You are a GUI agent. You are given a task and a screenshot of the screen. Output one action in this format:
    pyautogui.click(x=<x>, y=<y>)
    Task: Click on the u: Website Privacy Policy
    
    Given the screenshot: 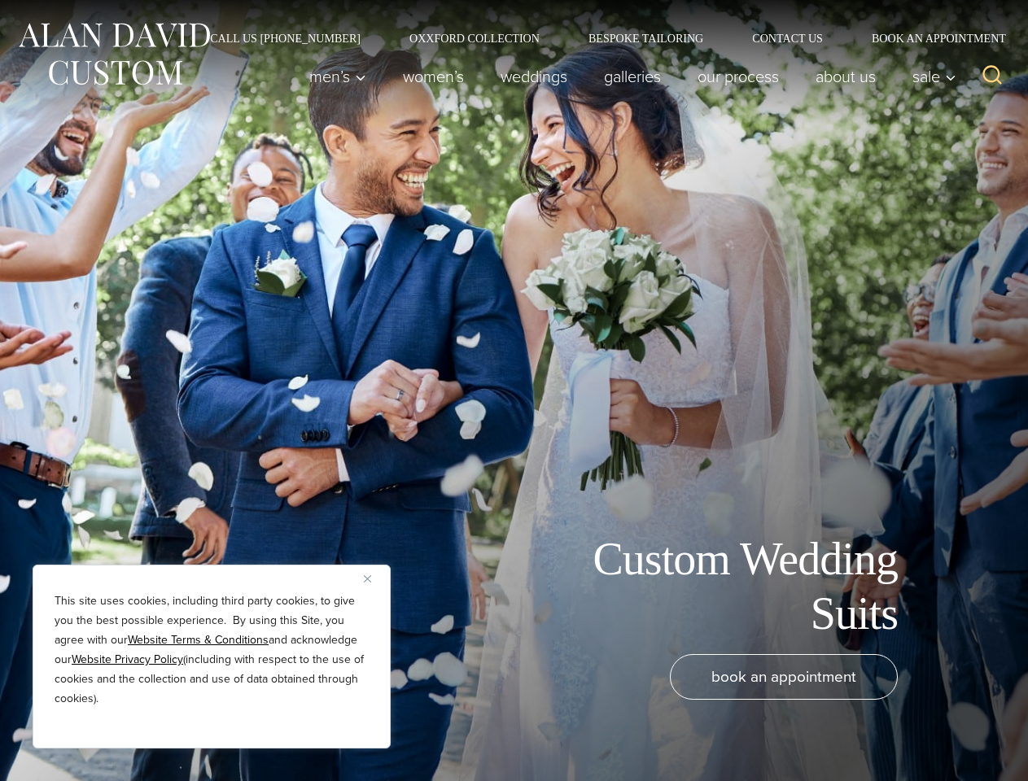 What is the action you would take?
    pyautogui.click(x=127, y=659)
    